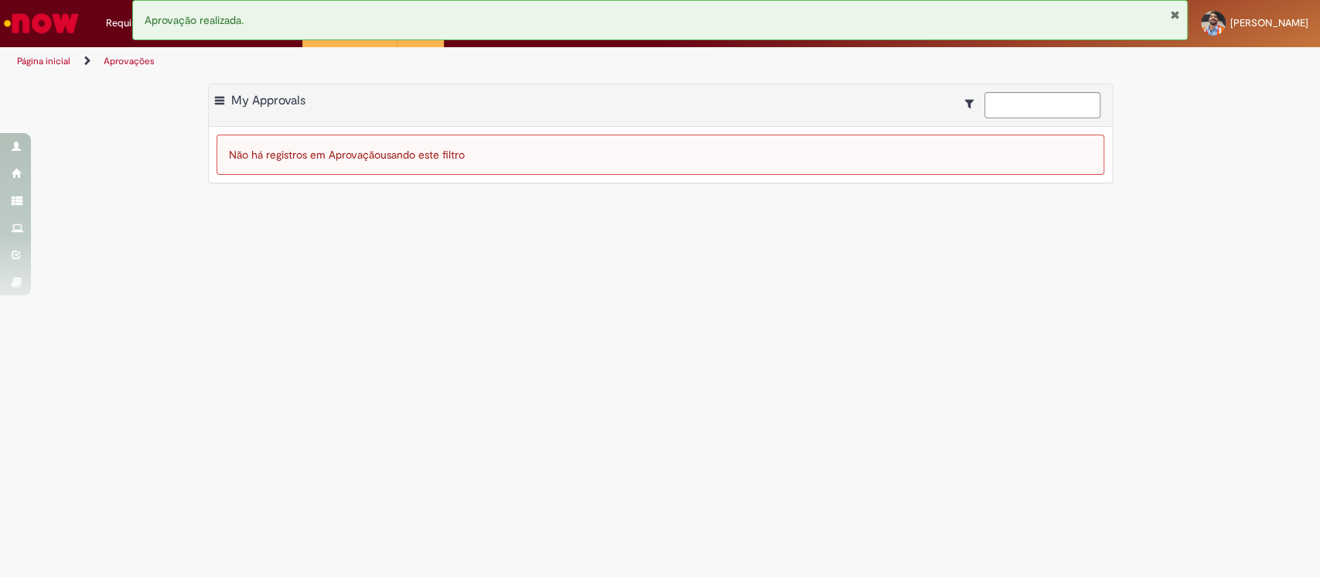  What do you see at coordinates (440, 61) in the screenshot?
I see `ul: Trilhas de página` at bounding box center [440, 61].